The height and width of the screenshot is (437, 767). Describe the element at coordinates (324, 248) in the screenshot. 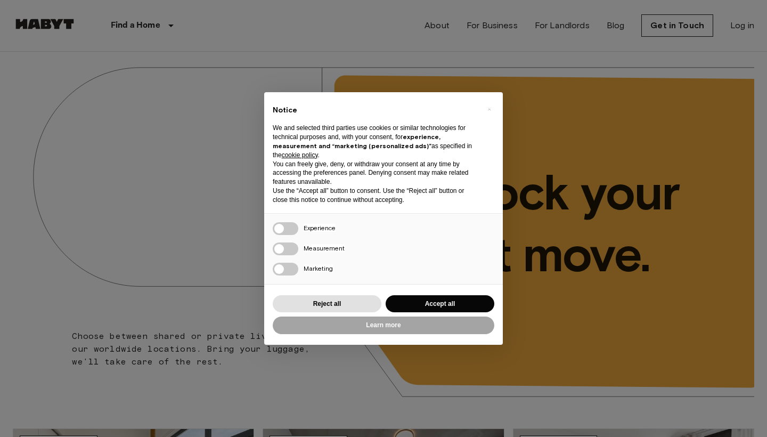

I see `span: Measurement` at that location.